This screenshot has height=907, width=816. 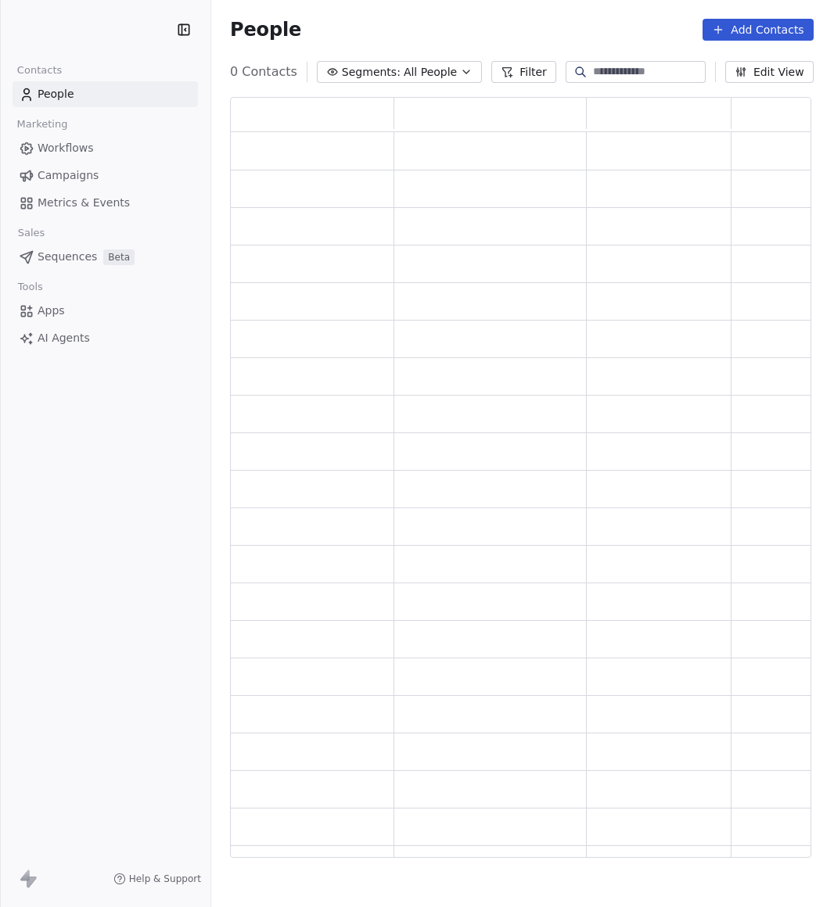 I want to click on button: Add Contacts, so click(x=757, y=30).